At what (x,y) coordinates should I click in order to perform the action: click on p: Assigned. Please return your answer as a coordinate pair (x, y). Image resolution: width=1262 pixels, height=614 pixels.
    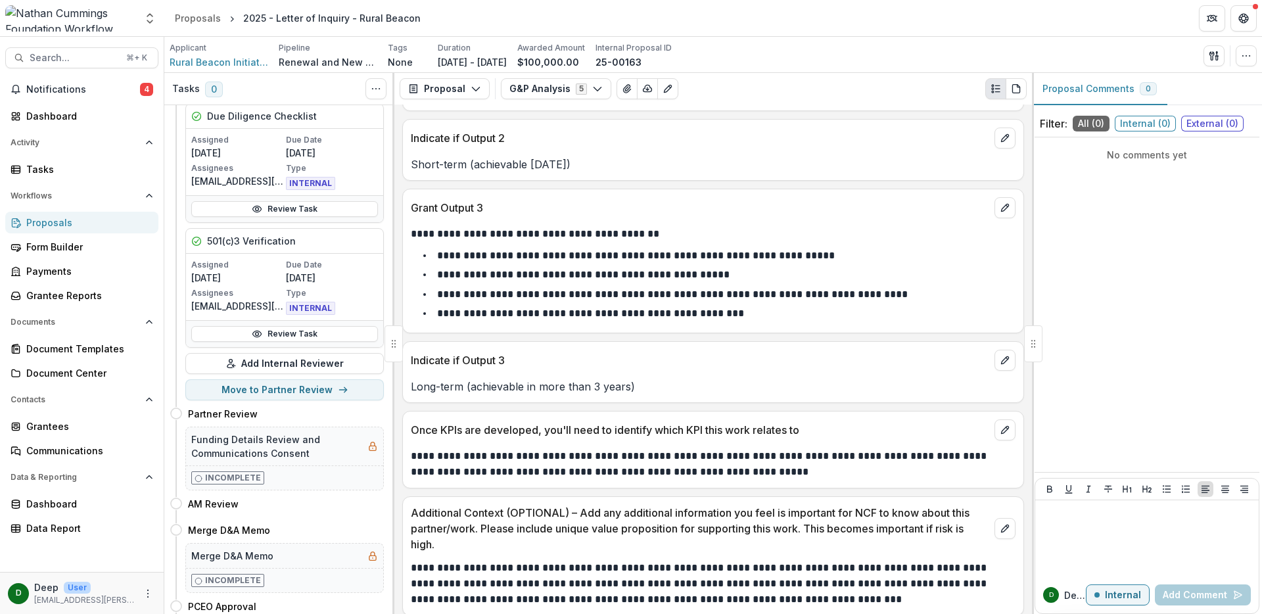
    Looking at the image, I should click on (237, 140).